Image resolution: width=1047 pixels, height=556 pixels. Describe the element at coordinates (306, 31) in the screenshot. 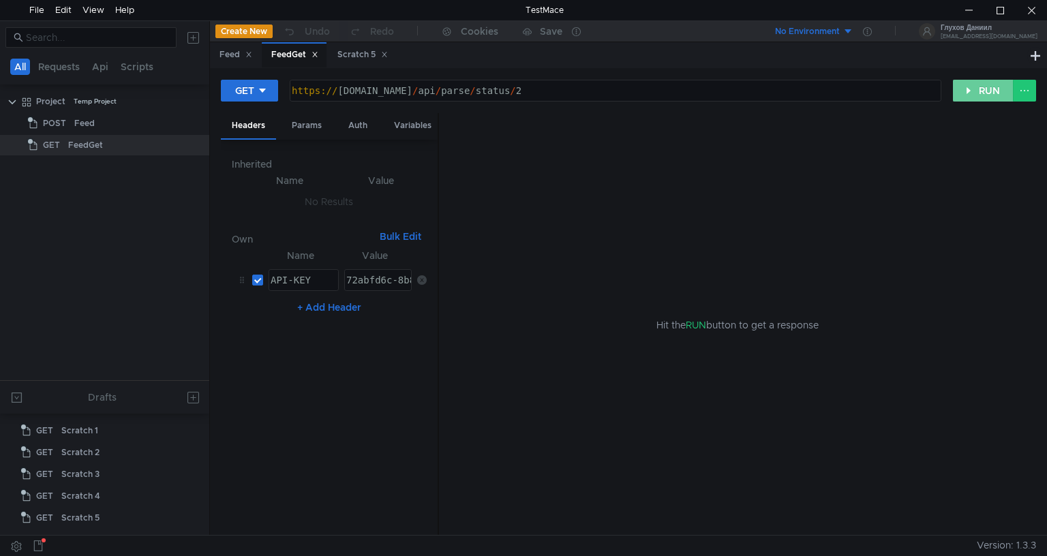

I see `button: Undo` at that location.